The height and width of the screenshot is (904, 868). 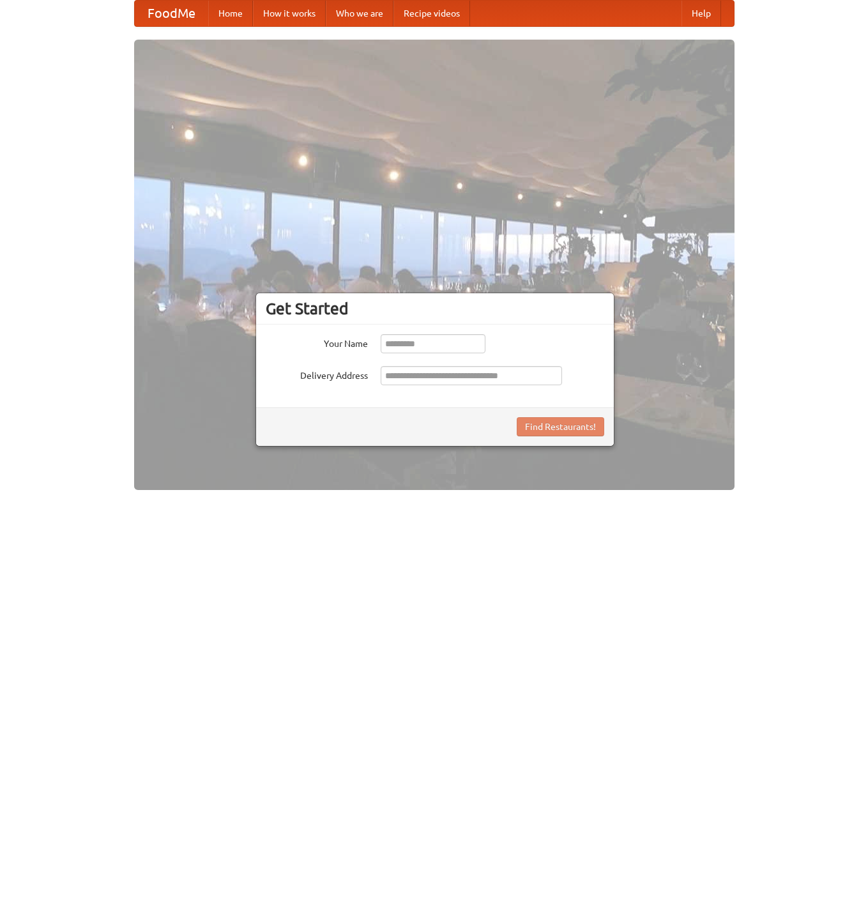 I want to click on a: Home, so click(x=231, y=13).